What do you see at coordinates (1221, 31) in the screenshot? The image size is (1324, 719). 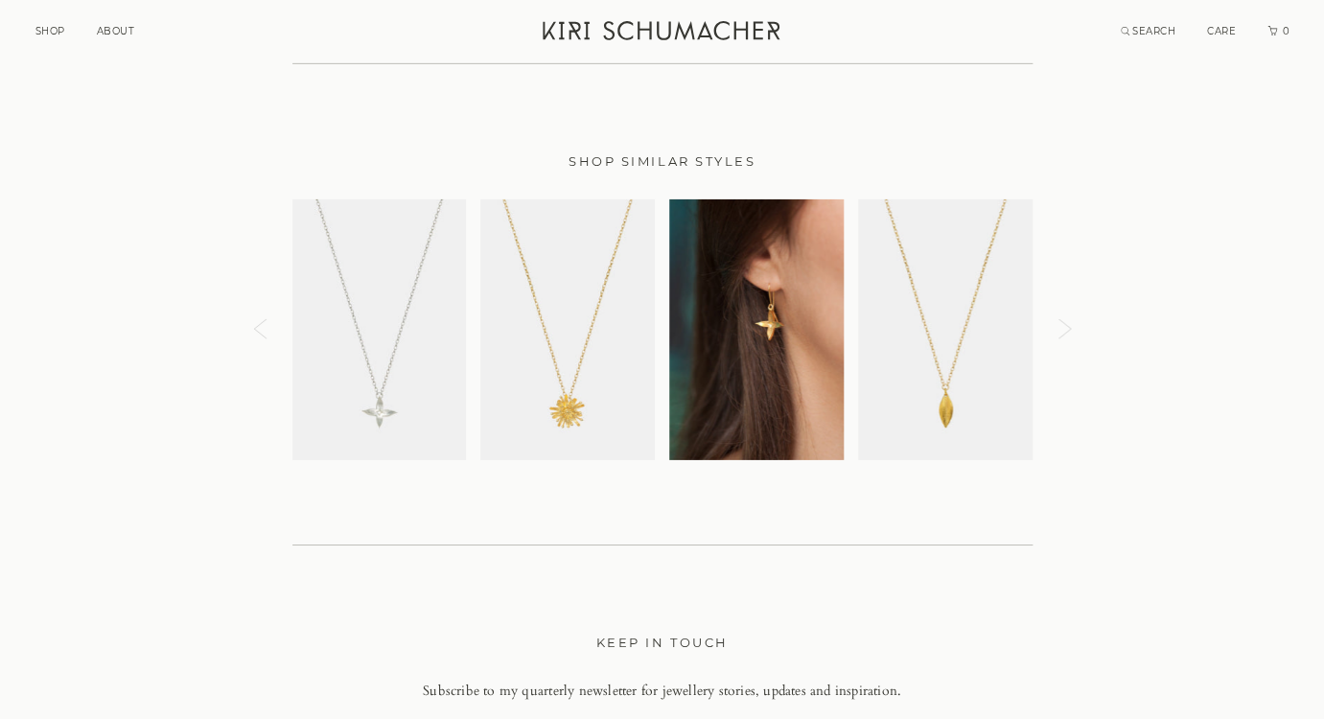 I see `span: CARE` at bounding box center [1221, 31].